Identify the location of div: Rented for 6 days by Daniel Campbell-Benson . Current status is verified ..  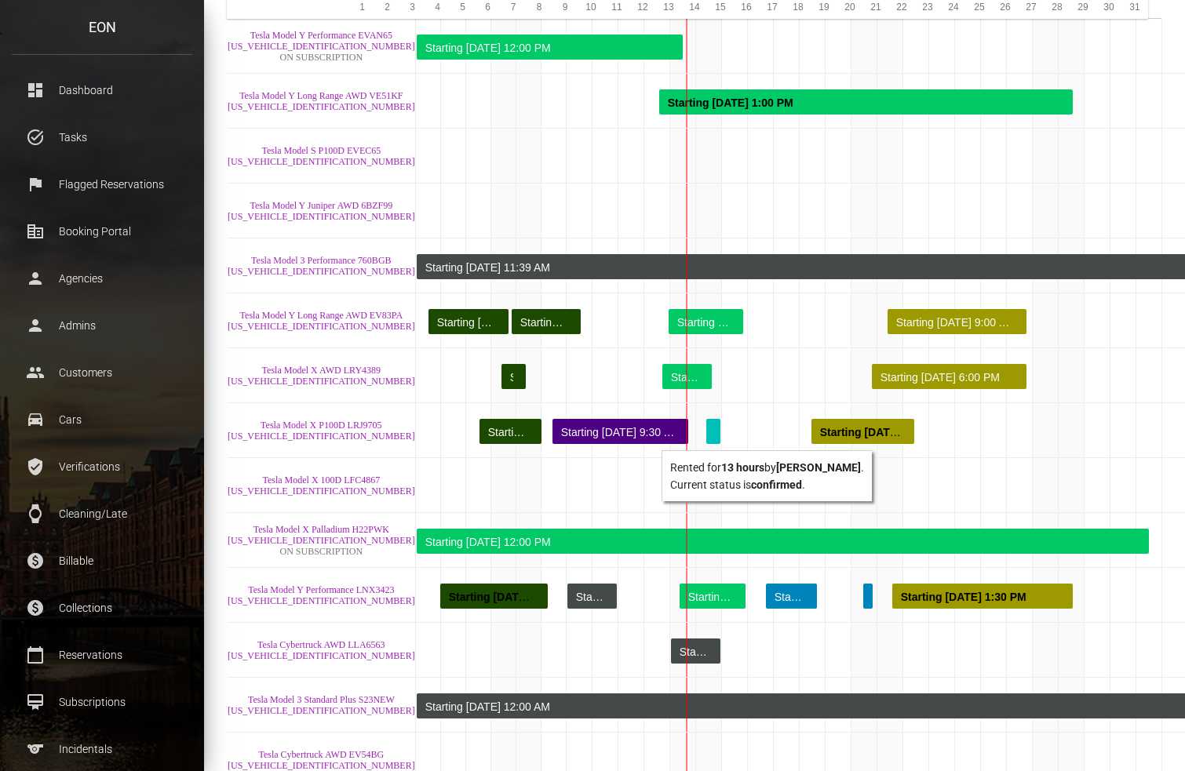
(949, 377).